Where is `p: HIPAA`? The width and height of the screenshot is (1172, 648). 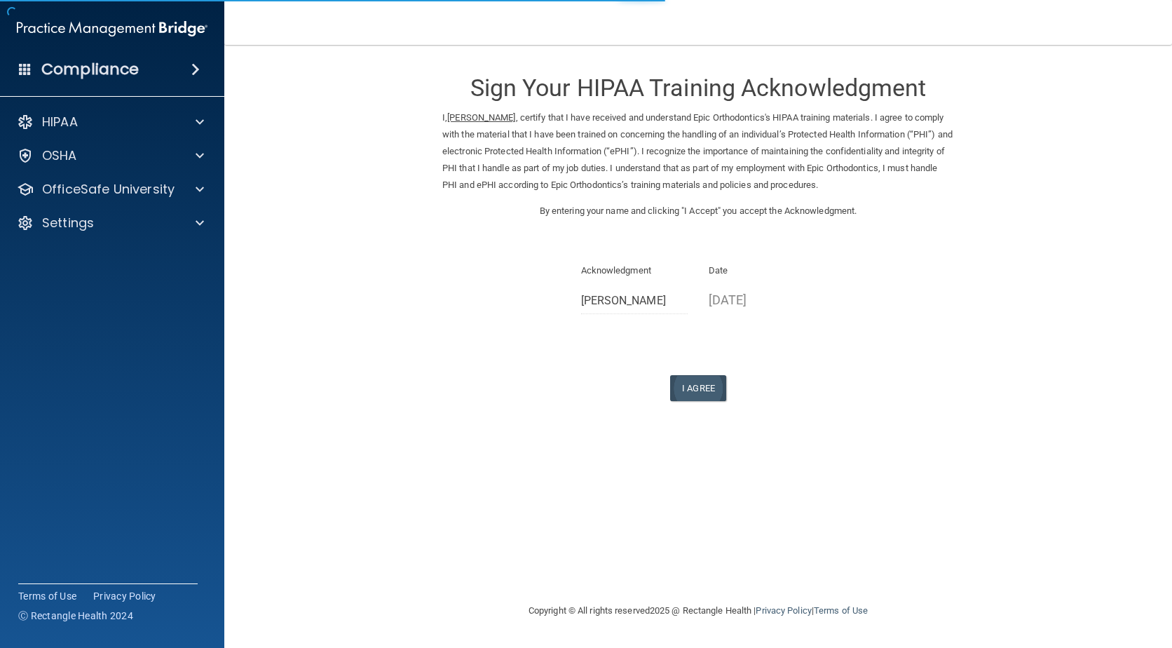 p: HIPAA is located at coordinates (60, 122).